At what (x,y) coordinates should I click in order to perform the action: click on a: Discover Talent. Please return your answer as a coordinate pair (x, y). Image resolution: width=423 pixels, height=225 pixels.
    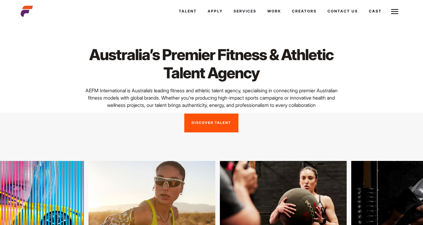
    Looking at the image, I should click on (211, 123).